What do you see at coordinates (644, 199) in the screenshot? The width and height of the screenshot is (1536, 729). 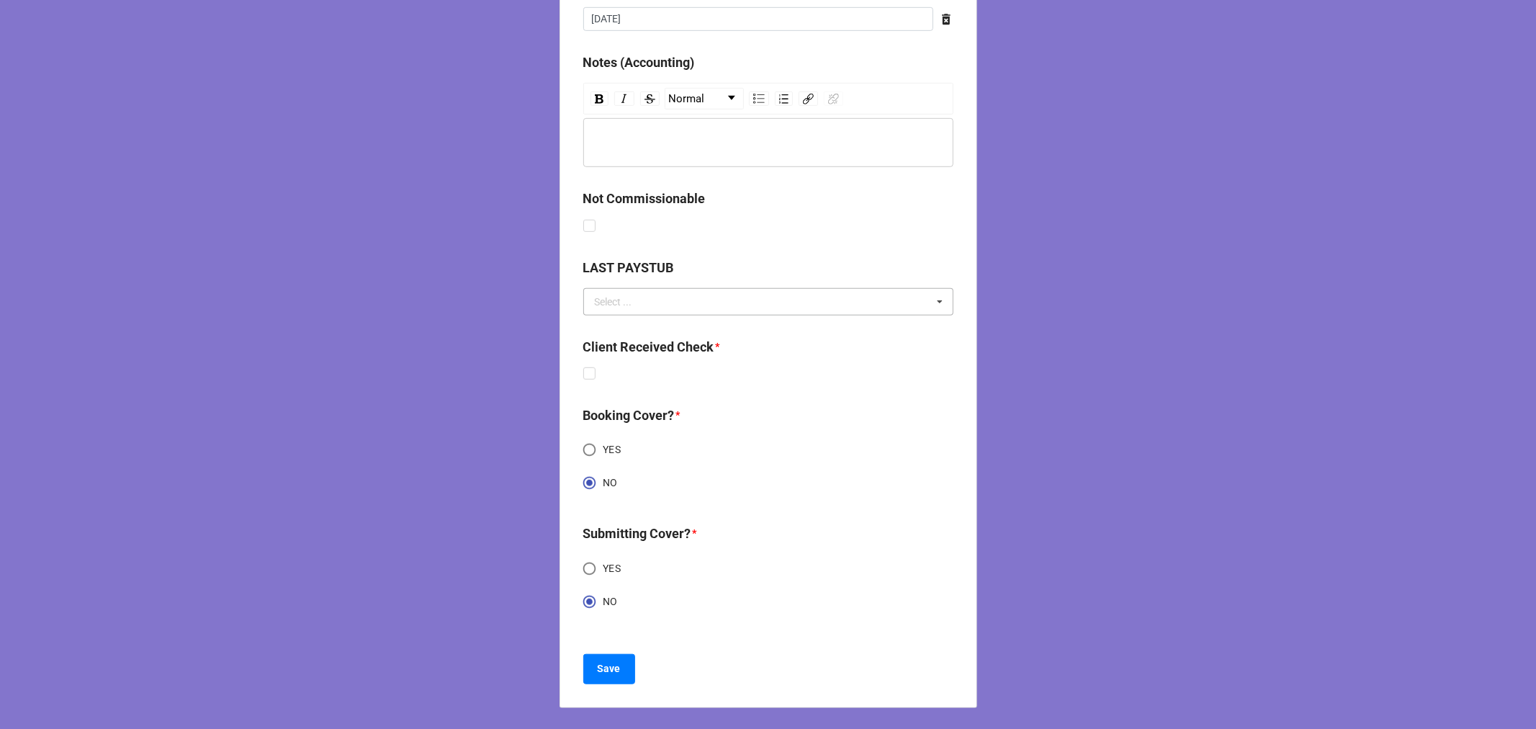 I see `label: Not Commissionable` at bounding box center [644, 199].